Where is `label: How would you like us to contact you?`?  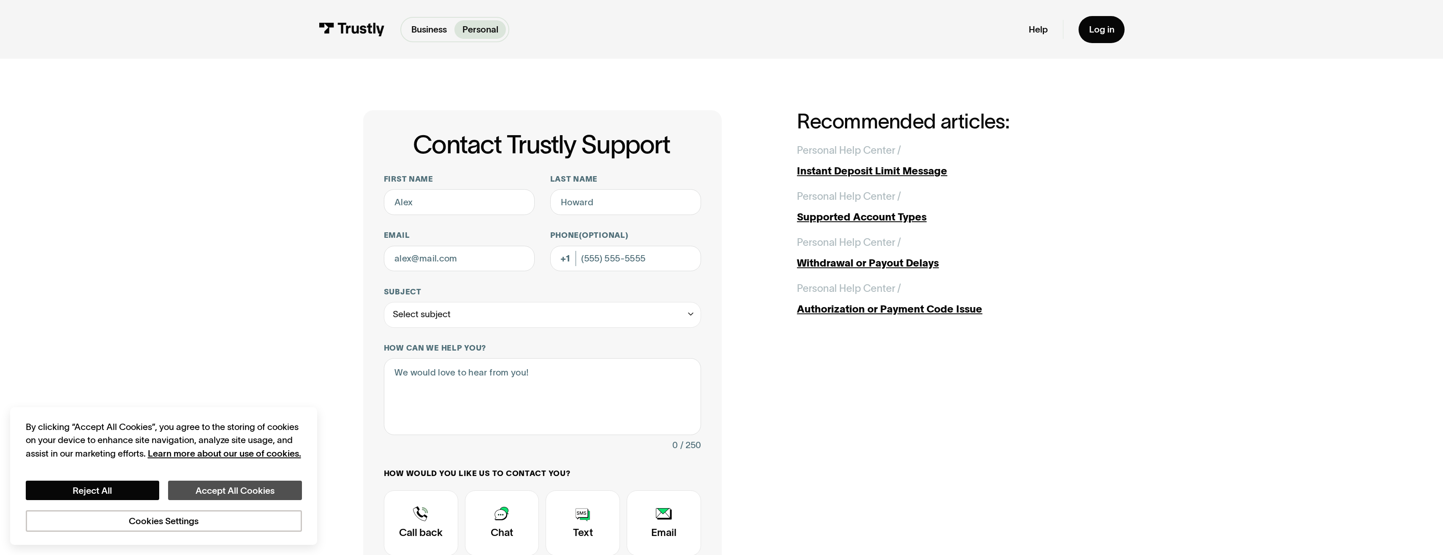
label: How would you like us to contact you? is located at coordinates (542, 473).